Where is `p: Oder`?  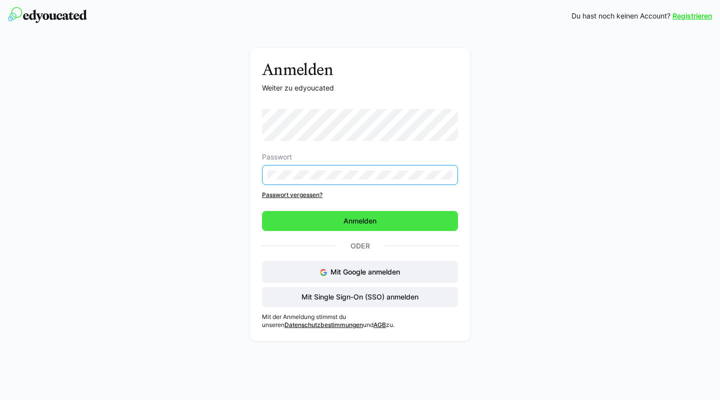
p: Oder is located at coordinates (360, 246).